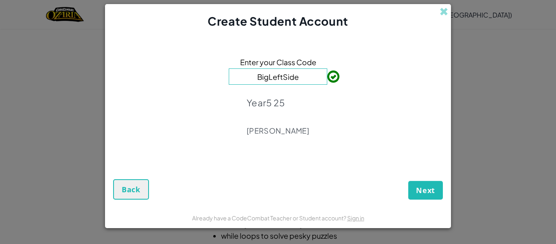 This screenshot has width=556, height=244. Describe the element at coordinates (278, 62) in the screenshot. I see `span: Enter your Class Code` at that location.